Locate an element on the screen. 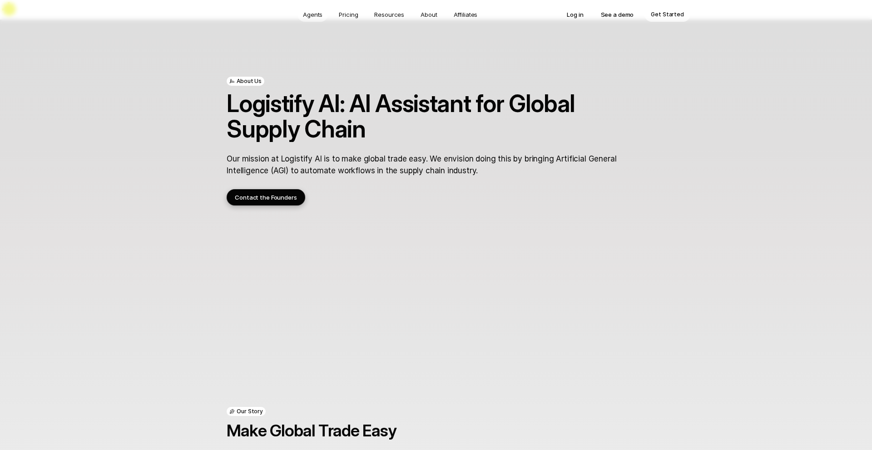 This screenshot has width=872, height=450. p: Our Story is located at coordinates (250, 412).